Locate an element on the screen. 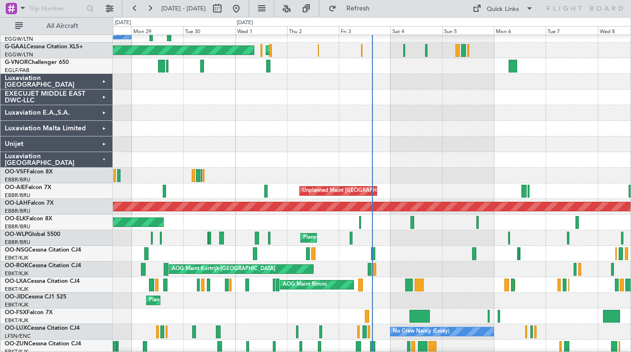  div: No Crew Nancy (Essey) is located at coordinates (421, 332).